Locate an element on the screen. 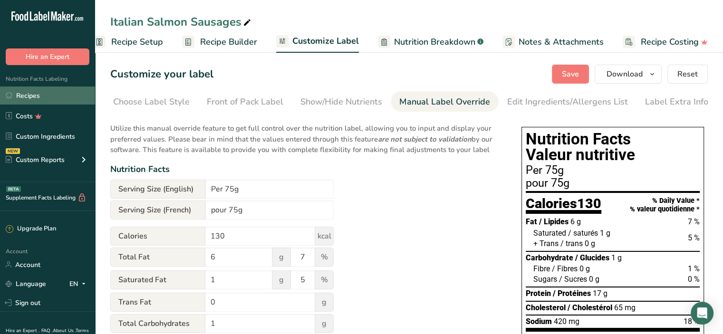 This screenshot has width=723, height=334. span: 7 % is located at coordinates (693, 221).